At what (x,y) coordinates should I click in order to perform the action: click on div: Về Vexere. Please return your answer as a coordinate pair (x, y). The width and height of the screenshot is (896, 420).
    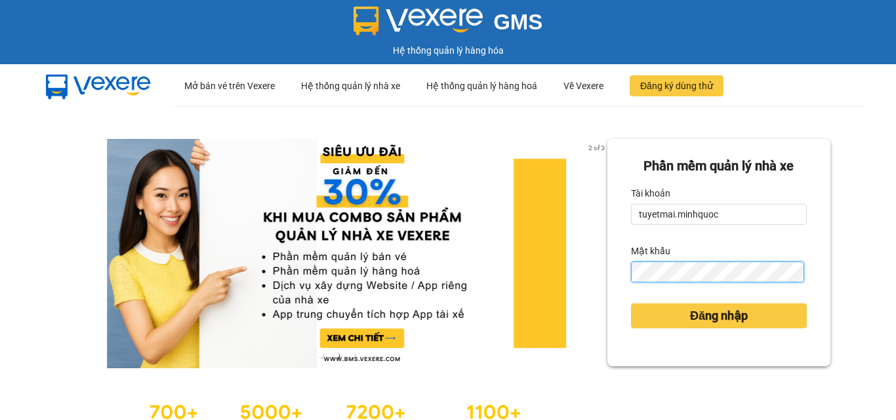
    Looking at the image, I should click on (583, 86).